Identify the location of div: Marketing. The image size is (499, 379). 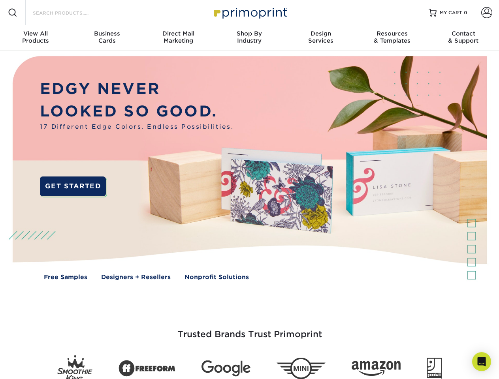
(178, 37).